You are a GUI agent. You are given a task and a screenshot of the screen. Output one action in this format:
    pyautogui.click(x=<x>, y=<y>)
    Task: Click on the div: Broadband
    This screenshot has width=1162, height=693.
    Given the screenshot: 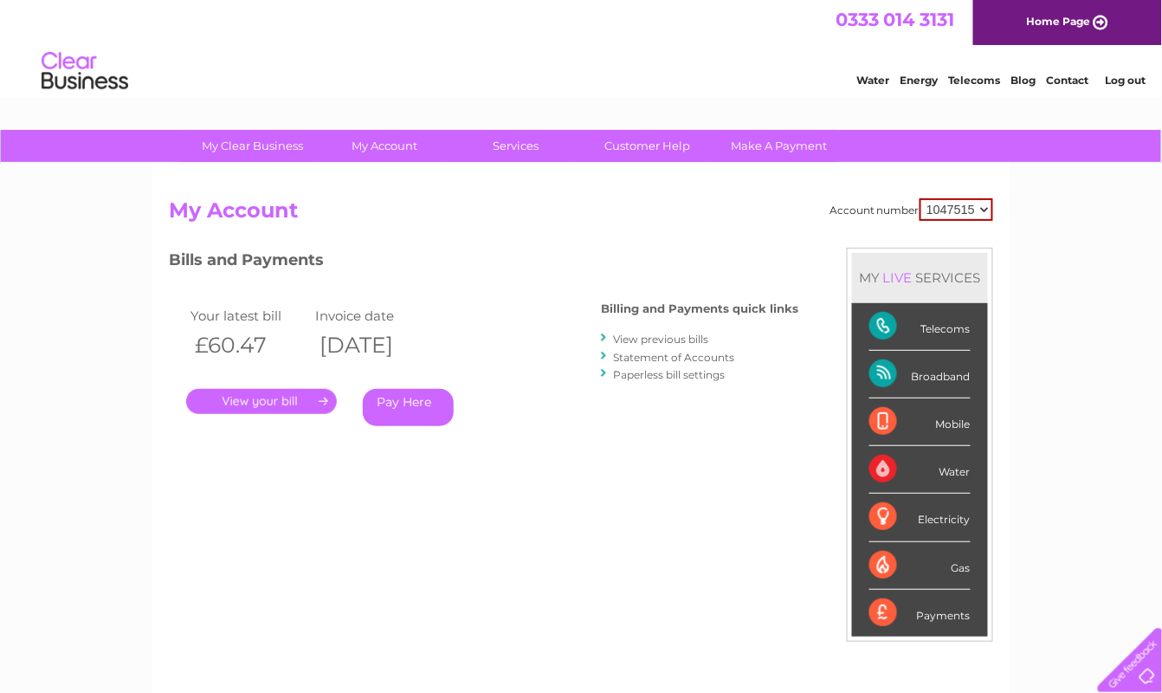 What is the action you would take?
    pyautogui.click(x=919, y=374)
    